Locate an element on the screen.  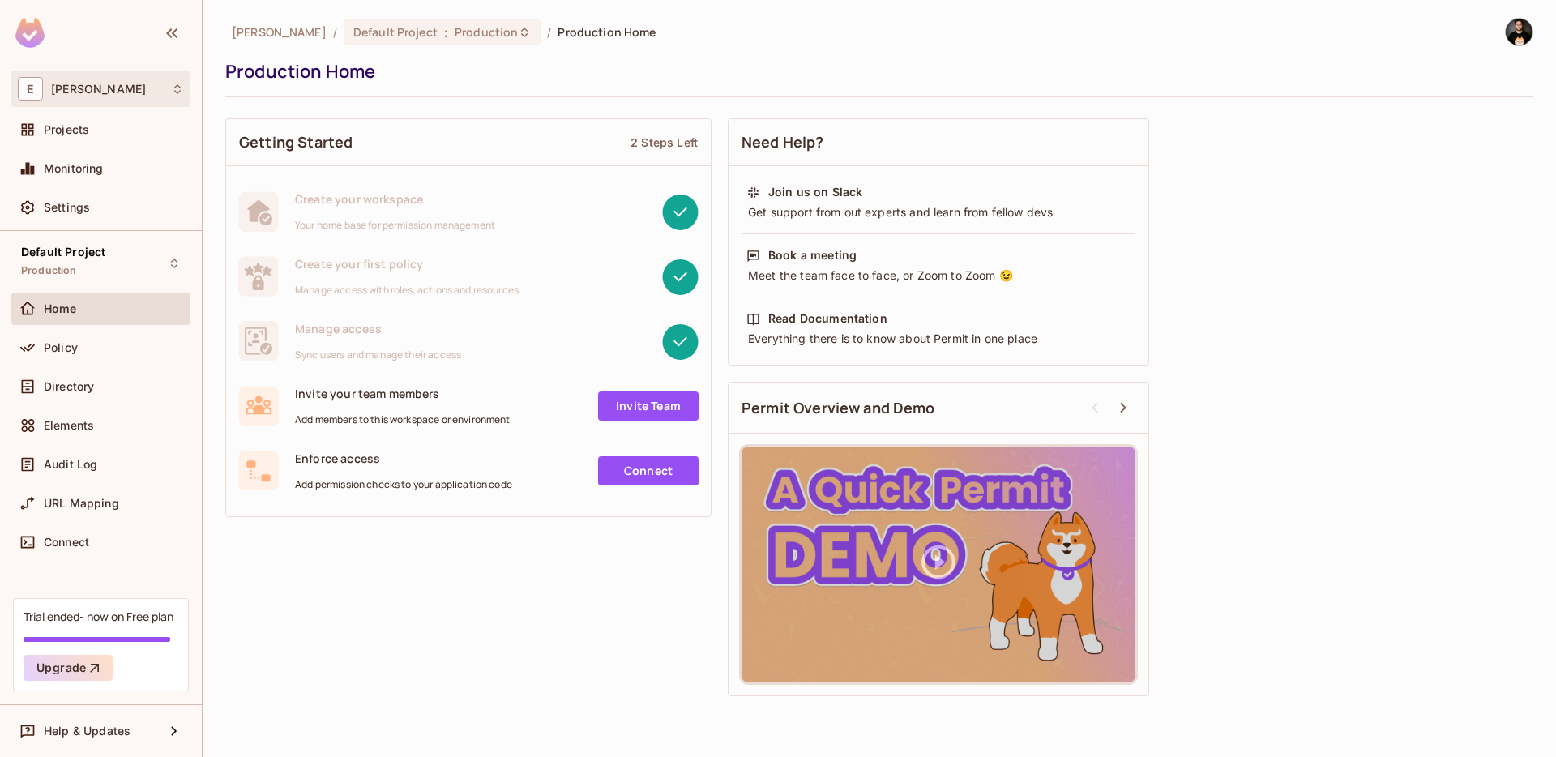
div: Join us on Slack is located at coordinates (815, 192).